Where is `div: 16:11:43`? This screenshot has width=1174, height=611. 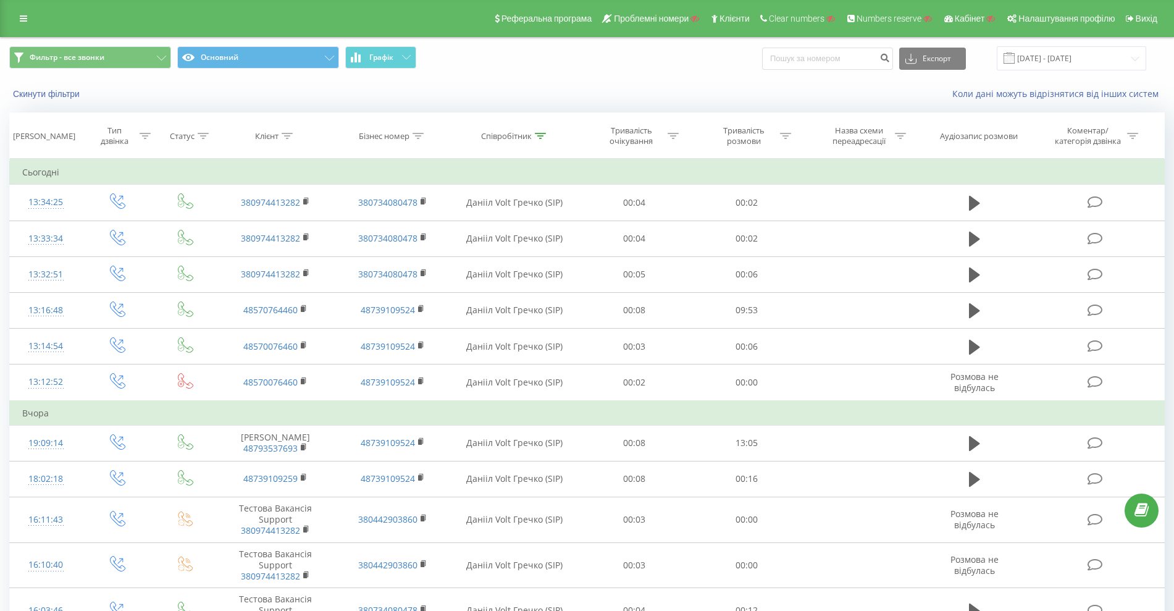 div: 16:11:43 is located at coordinates (46, 519).